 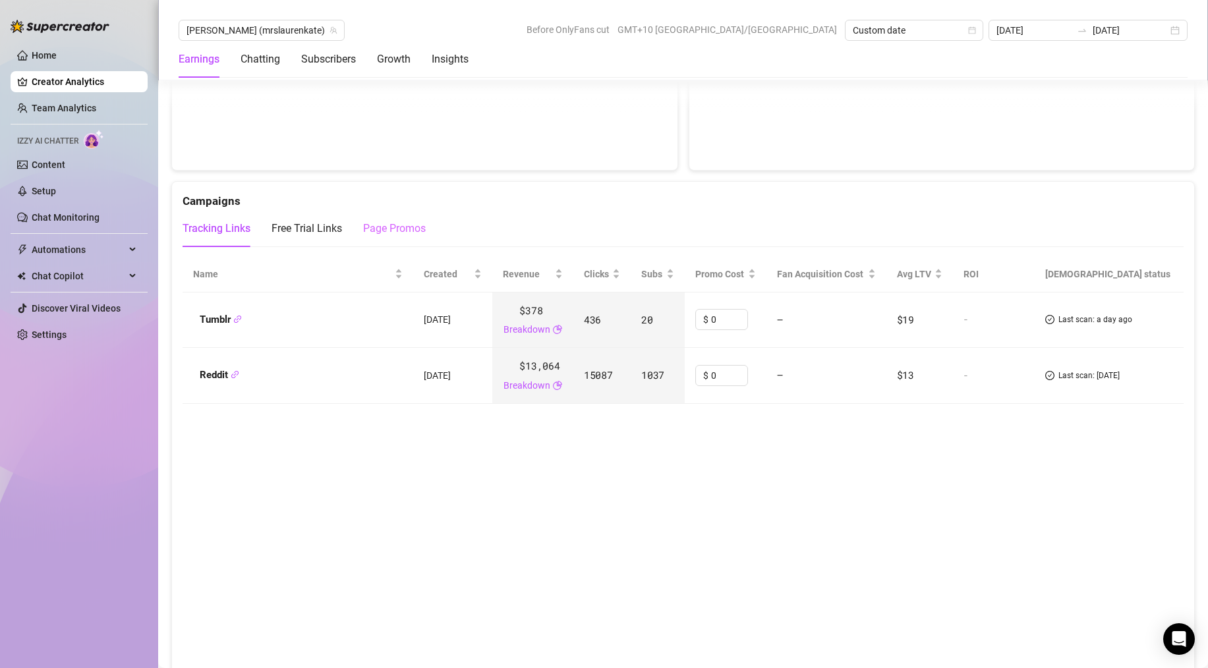 What do you see at coordinates (260, 59) in the screenshot?
I see `div: Chatting` at bounding box center [260, 59].